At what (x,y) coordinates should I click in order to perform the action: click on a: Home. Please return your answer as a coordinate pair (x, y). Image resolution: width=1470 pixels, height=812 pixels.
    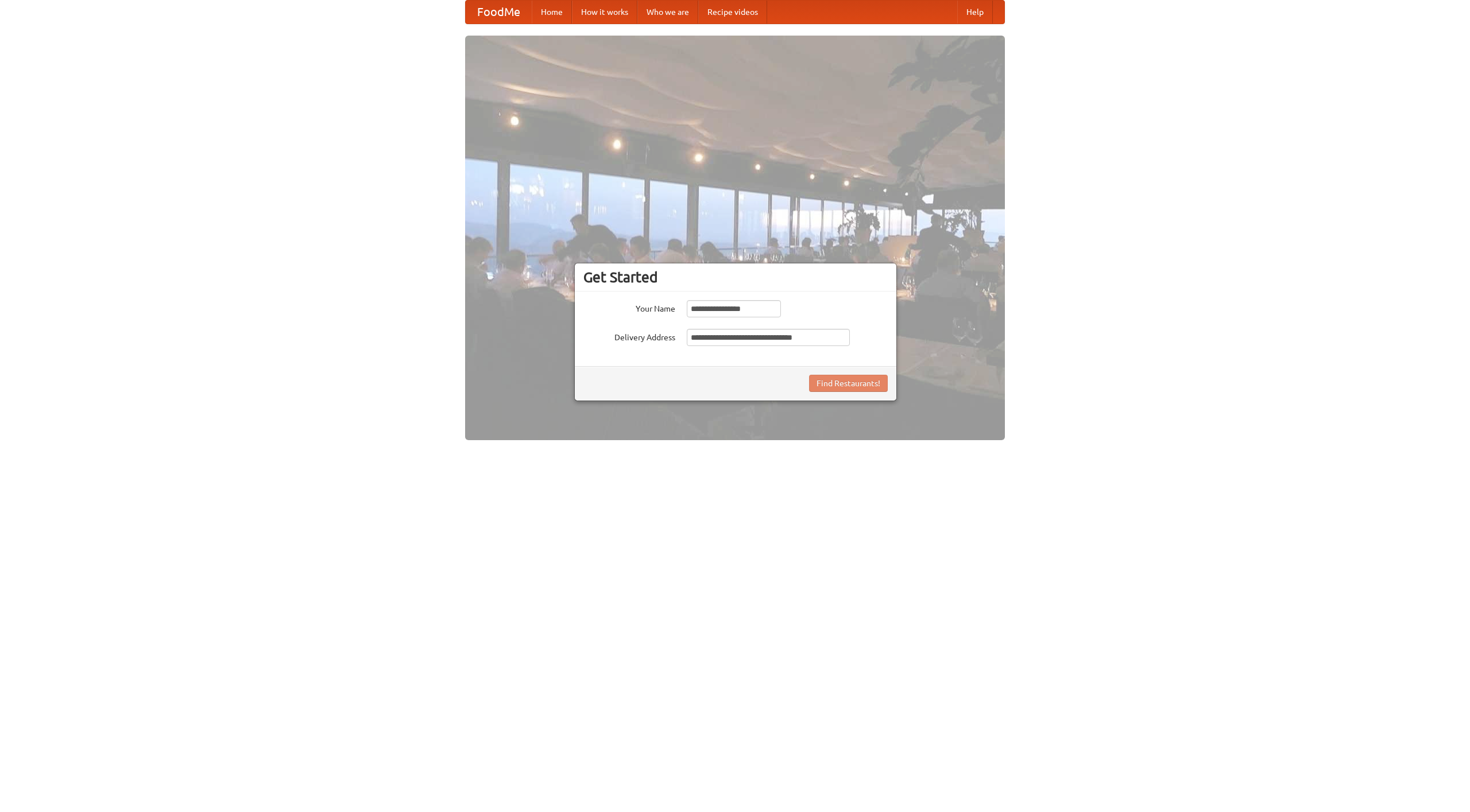
    Looking at the image, I should click on (552, 13).